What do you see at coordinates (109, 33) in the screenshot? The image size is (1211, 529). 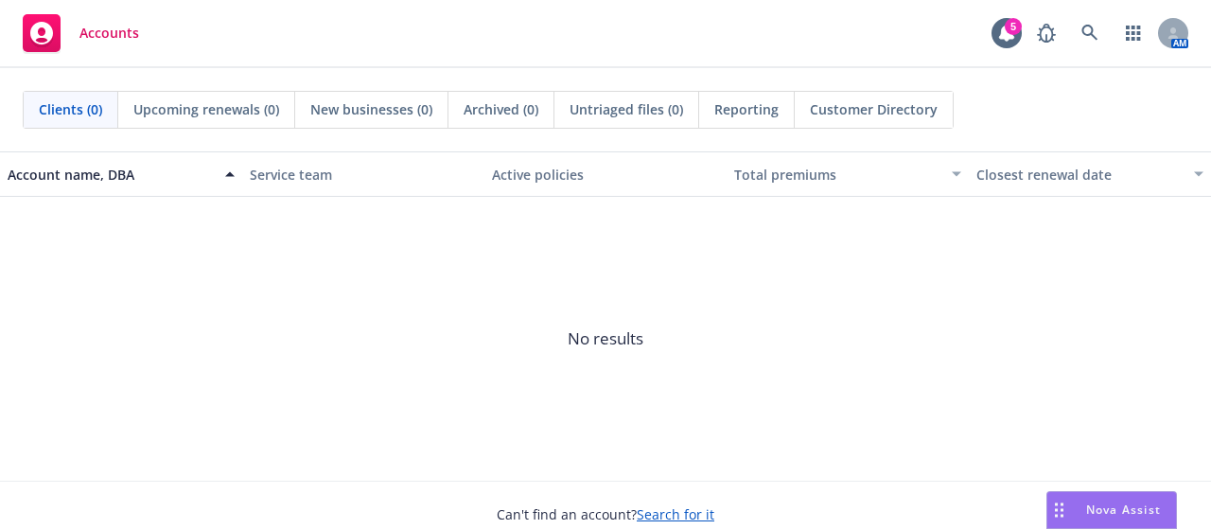 I see `span: Accounts` at bounding box center [109, 33].